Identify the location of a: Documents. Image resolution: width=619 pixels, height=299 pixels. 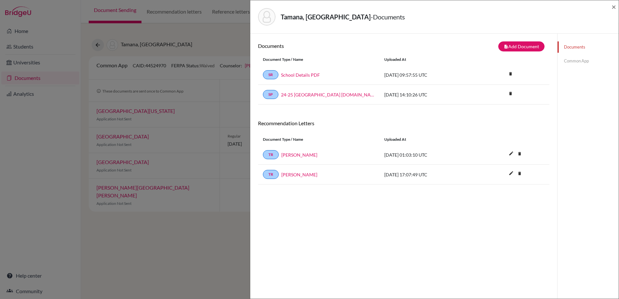
(588, 47).